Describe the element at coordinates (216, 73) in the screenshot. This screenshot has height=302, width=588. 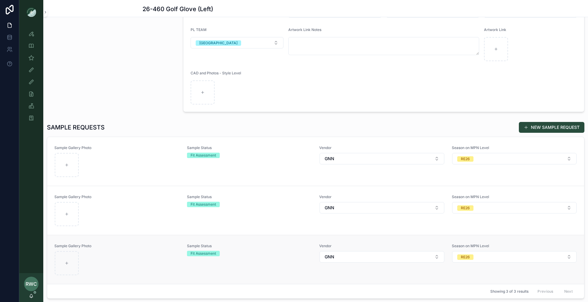
I see `span: CAD and Photos - Style Level` at that location.